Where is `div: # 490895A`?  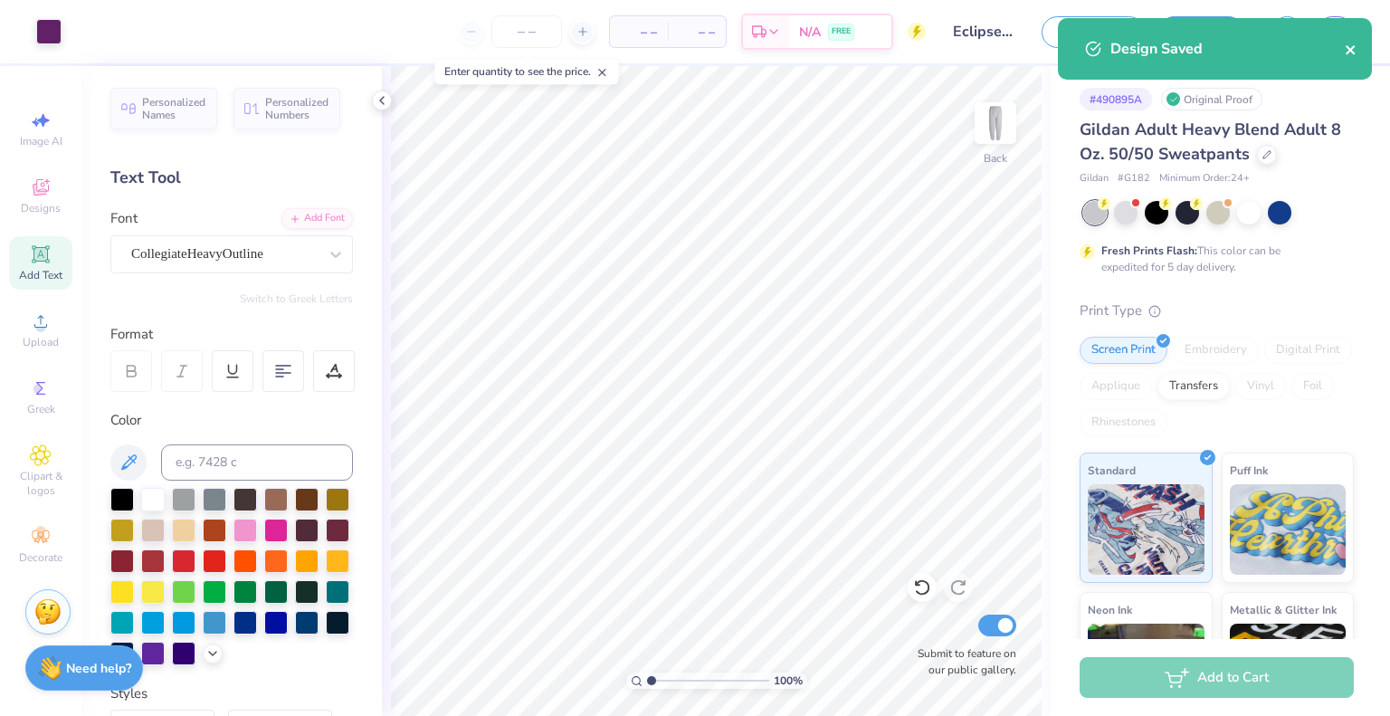 div: # 490895A is located at coordinates (1116, 99).